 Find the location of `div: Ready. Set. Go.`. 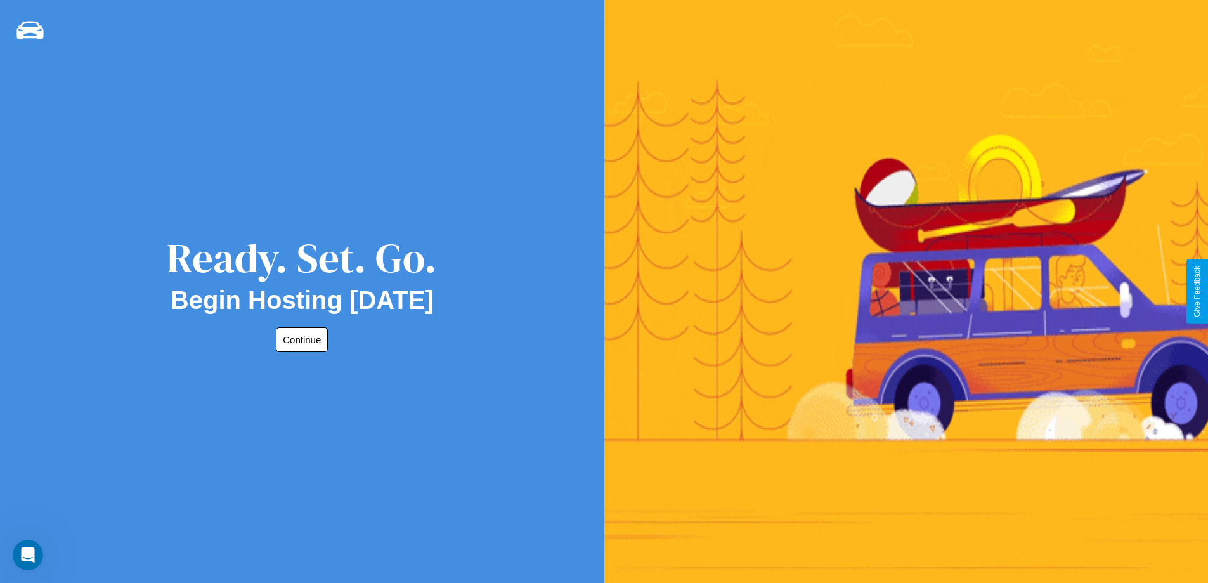

div: Ready. Set. Go. is located at coordinates (302, 258).